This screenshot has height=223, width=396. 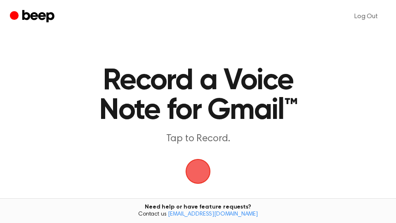 What do you see at coordinates (198, 215) in the screenshot?
I see `span: Contact us` at bounding box center [198, 215].